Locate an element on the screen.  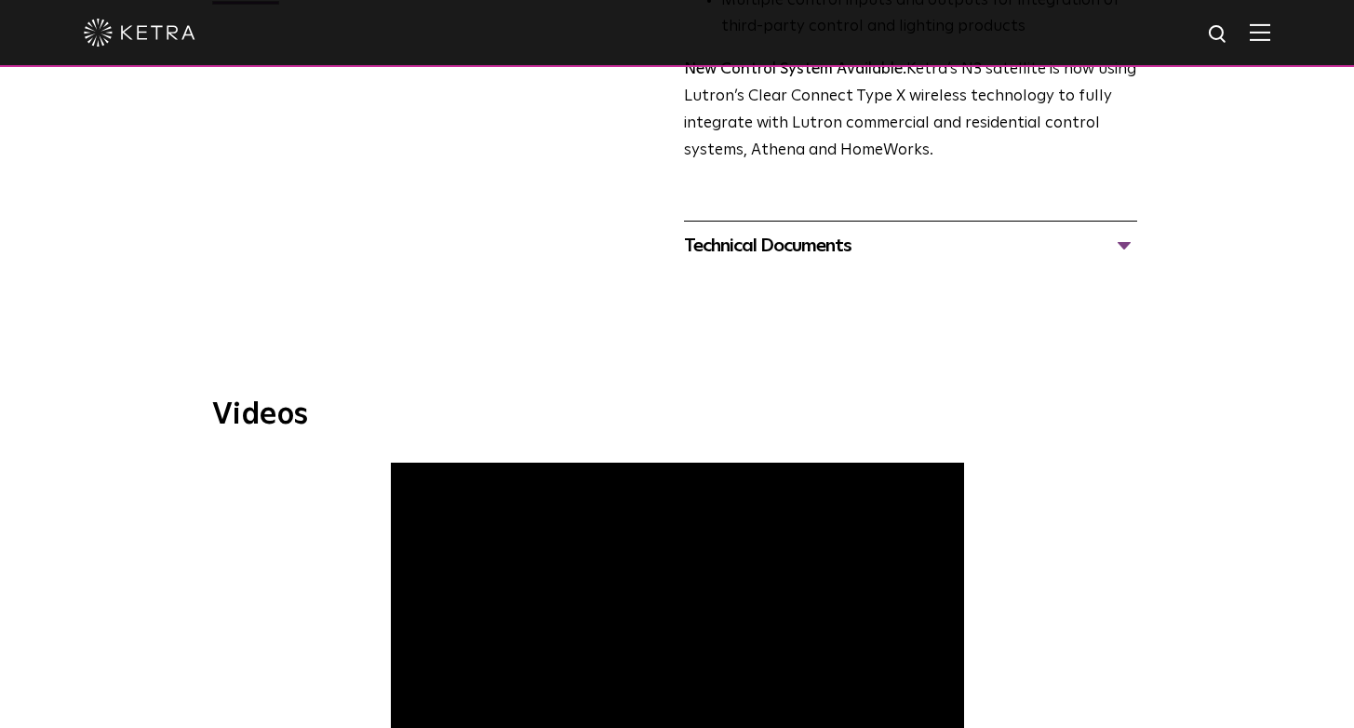
img: search icon is located at coordinates (1218, 34).